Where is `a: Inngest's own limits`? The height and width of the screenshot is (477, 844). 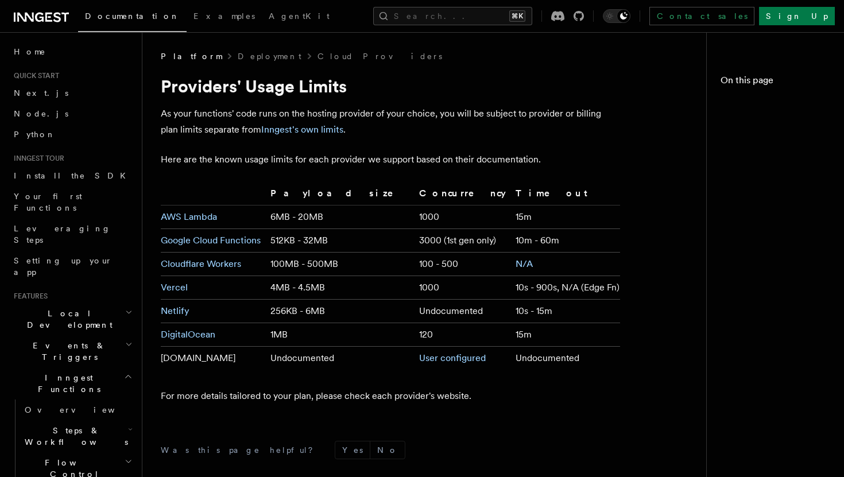 a: Inngest's own limits is located at coordinates (302, 129).